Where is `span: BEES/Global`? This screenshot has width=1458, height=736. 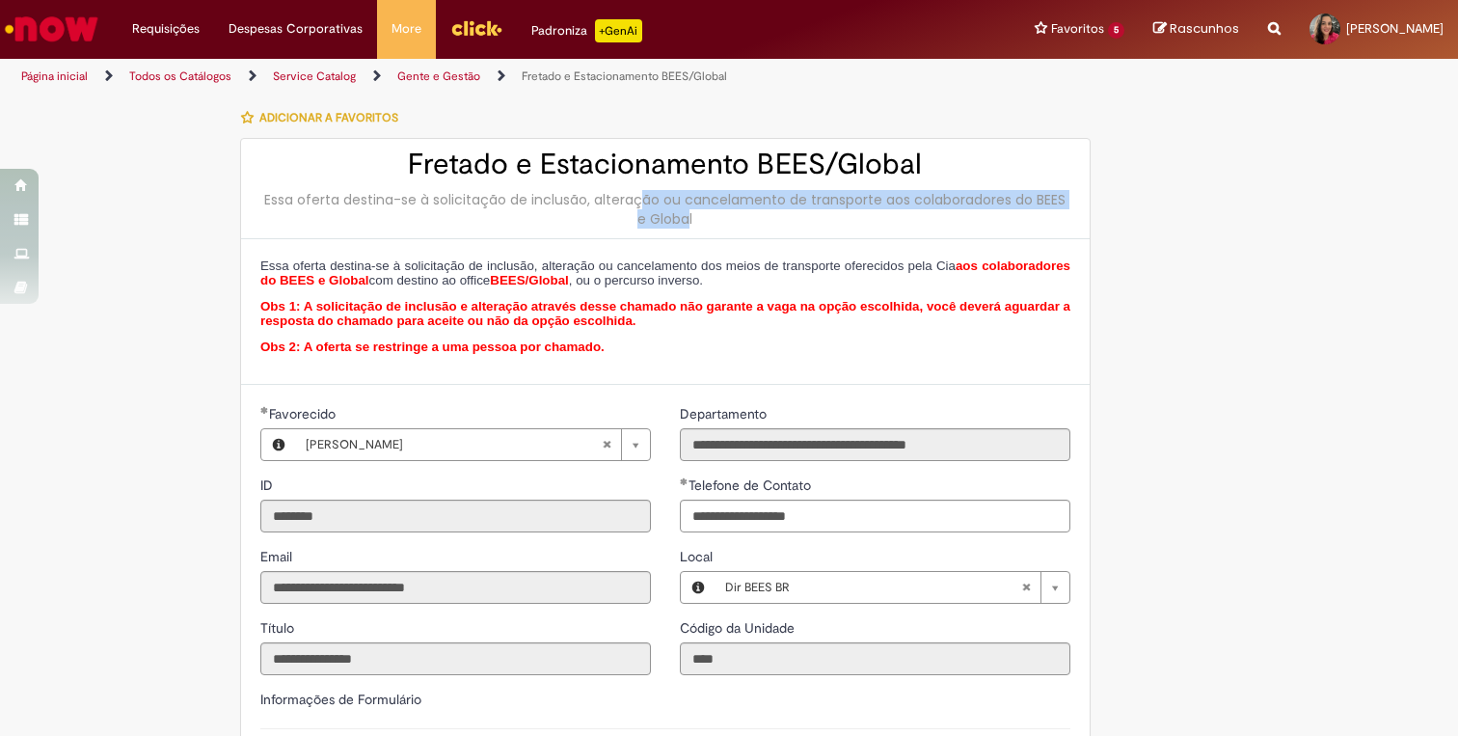 span: BEES/Global is located at coordinates (528, 280).